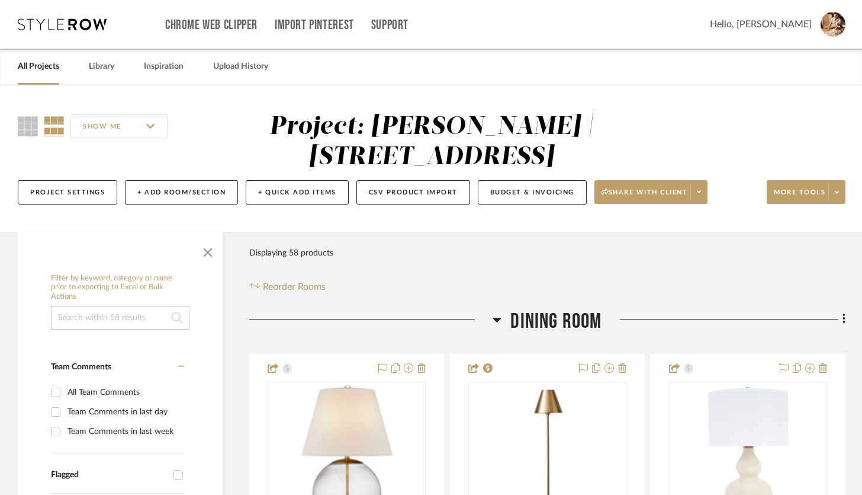  I want to click on div: Team Comments in last week, so click(124, 431).